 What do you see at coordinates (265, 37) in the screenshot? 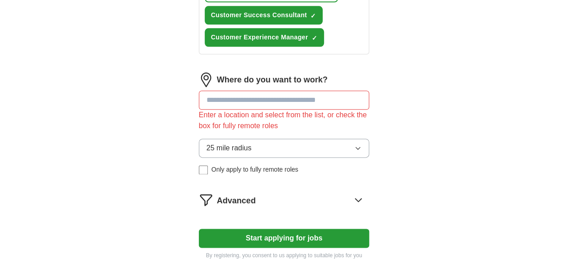
I see `button: Customer Experience Manager✓` at bounding box center [265, 37].